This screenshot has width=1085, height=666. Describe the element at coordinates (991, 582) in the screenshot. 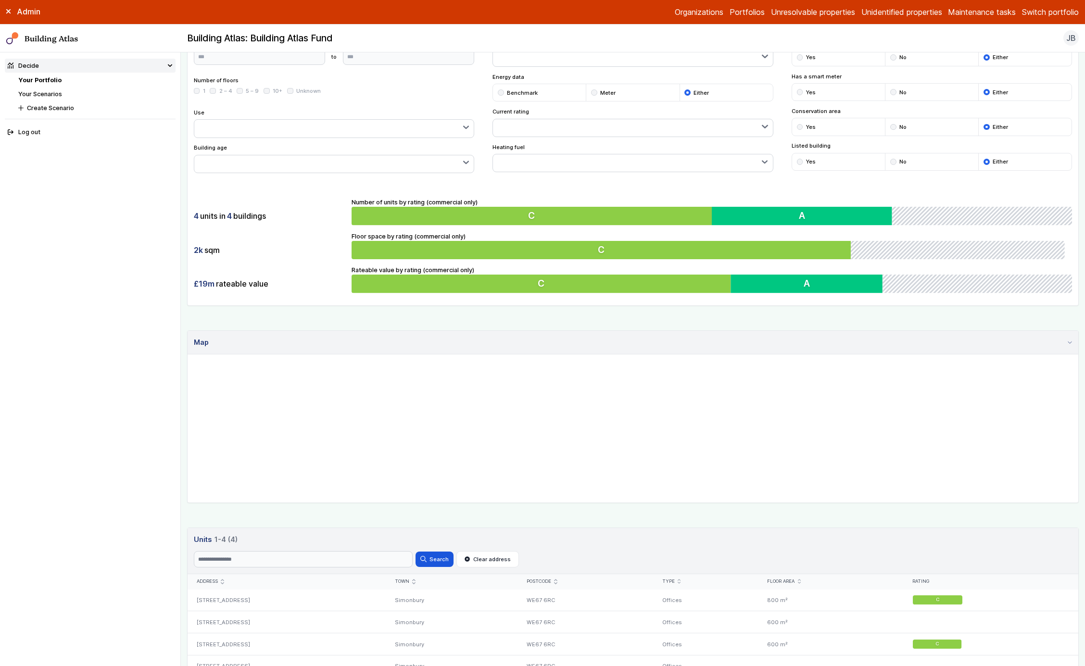

I see `div: Rating` at that location.